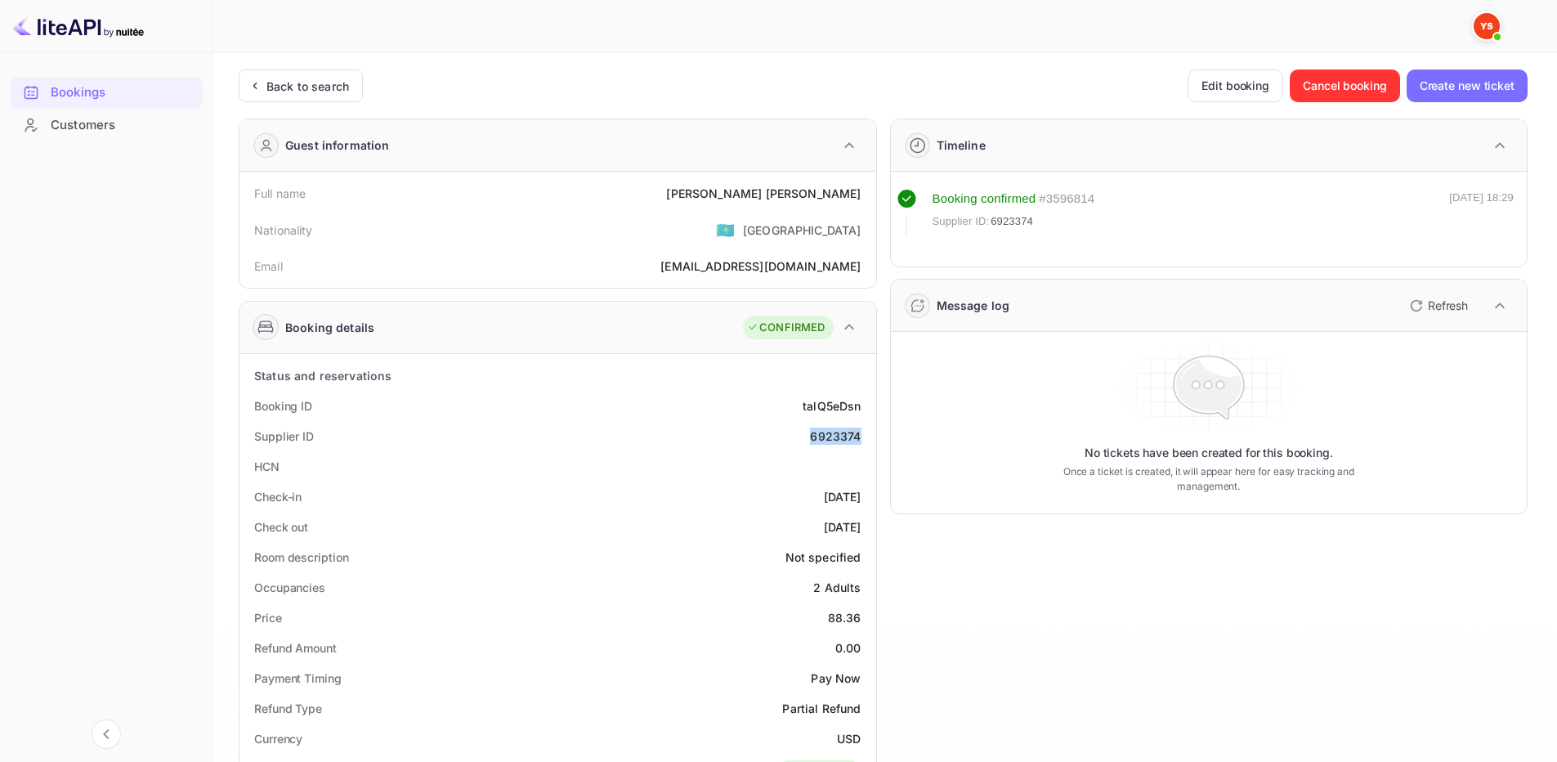 The image size is (1557, 762). What do you see at coordinates (848, 738) in the screenshot?
I see `div: USD` at bounding box center [848, 738].